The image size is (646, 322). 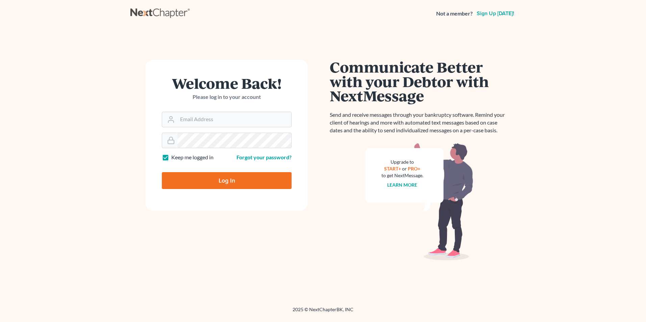 I want to click on div: to get NextMessage., so click(x=403, y=176).